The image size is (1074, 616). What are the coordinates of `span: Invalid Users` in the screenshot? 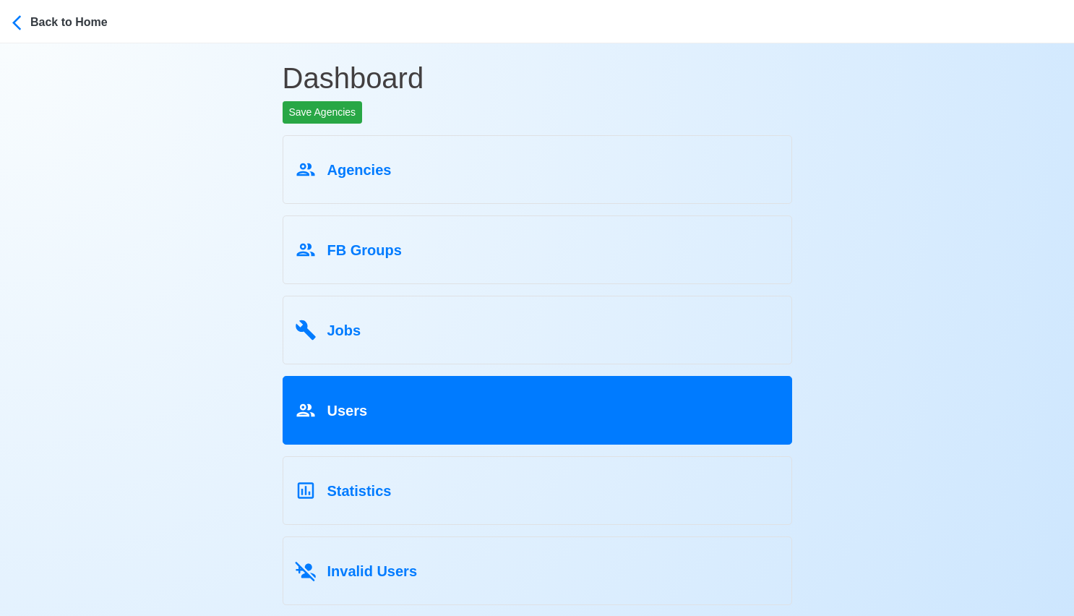 It's located at (372, 571).